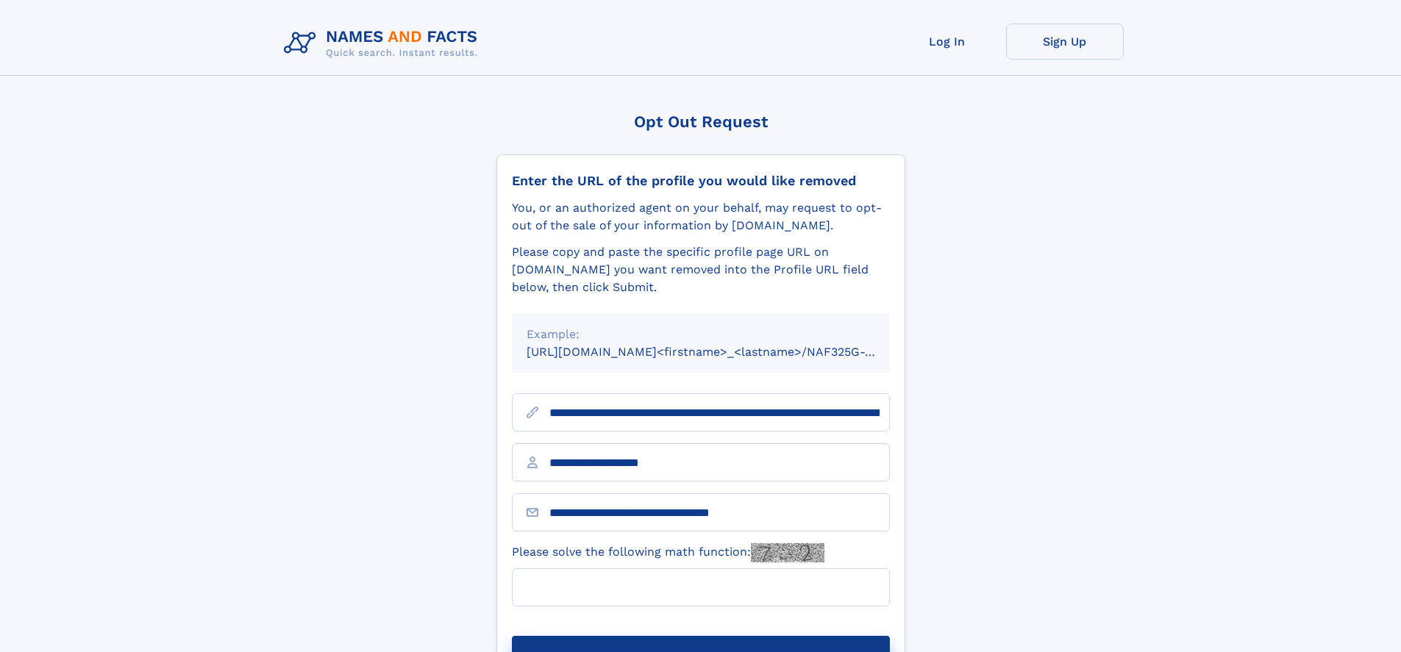 The width and height of the screenshot is (1401, 652). Describe the element at coordinates (384, 43) in the screenshot. I see `img: Logo Names and Facts` at that location.